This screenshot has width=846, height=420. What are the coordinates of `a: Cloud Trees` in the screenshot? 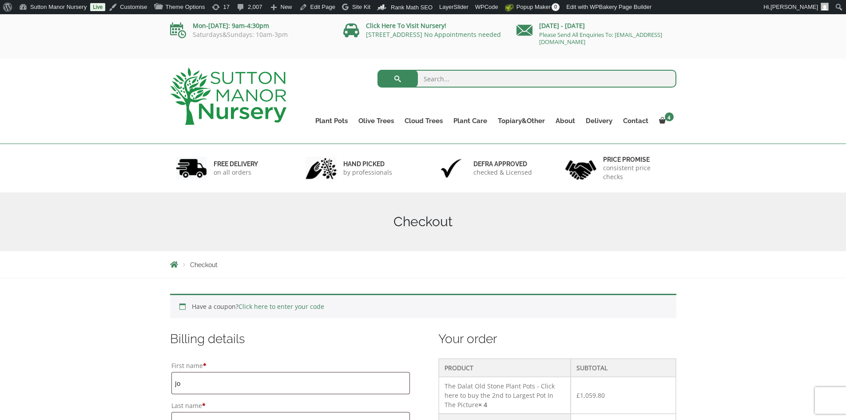 It's located at (424, 121).